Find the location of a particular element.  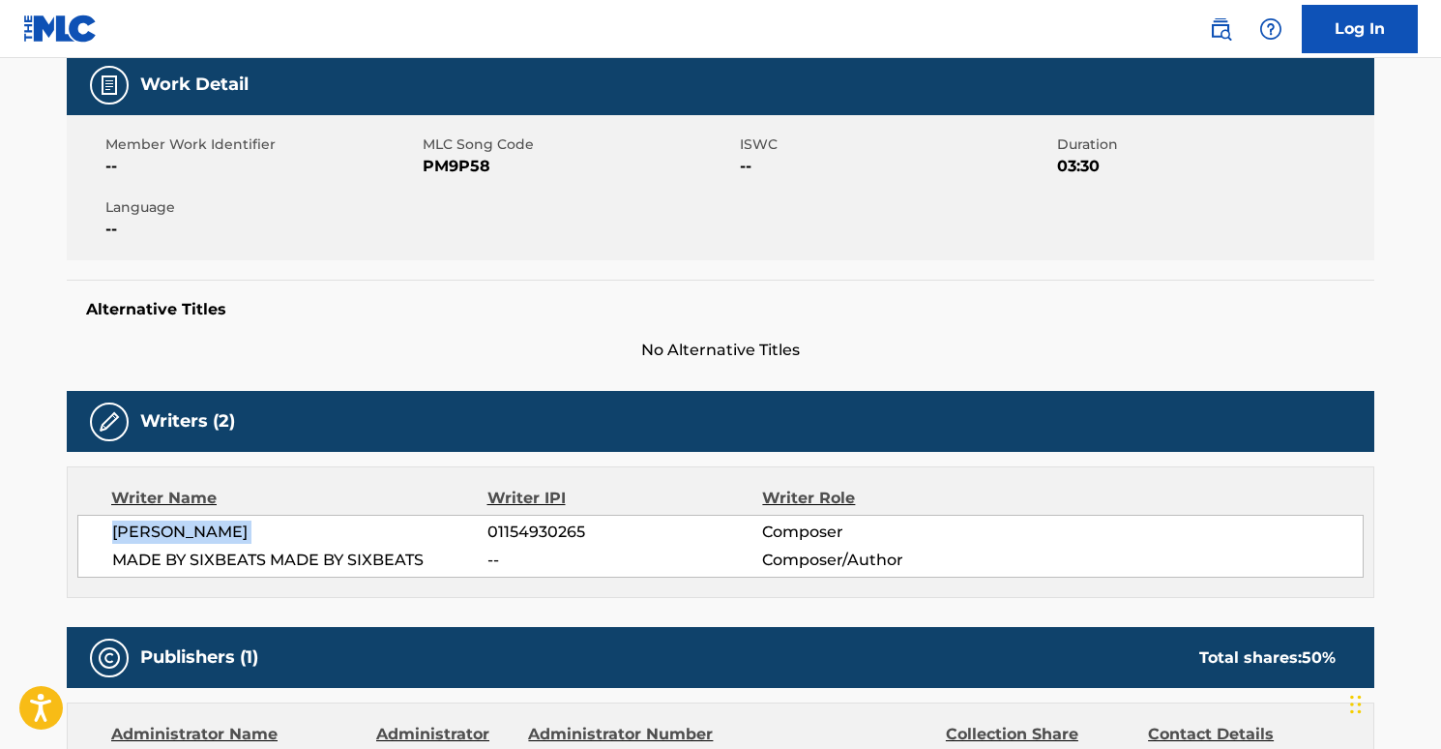

span: Duration is located at coordinates (1213, 144).